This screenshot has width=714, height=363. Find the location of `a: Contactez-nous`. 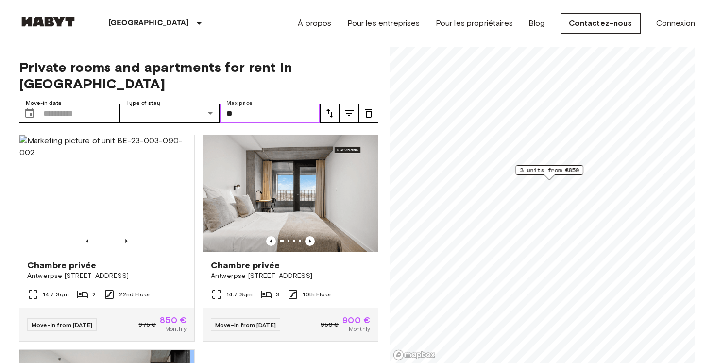

a: Contactez-nous is located at coordinates (600, 23).